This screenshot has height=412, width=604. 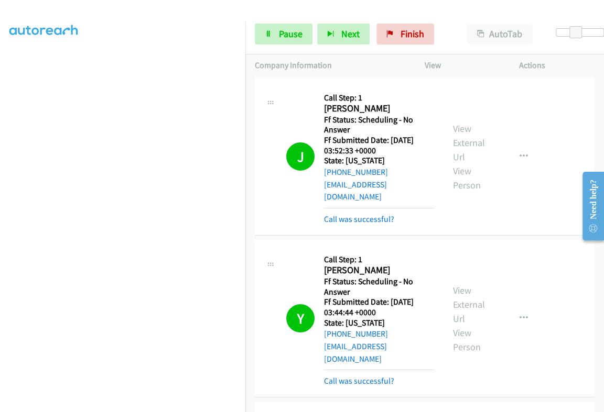 I want to click on a: Finish, so click(x=405, y=34).